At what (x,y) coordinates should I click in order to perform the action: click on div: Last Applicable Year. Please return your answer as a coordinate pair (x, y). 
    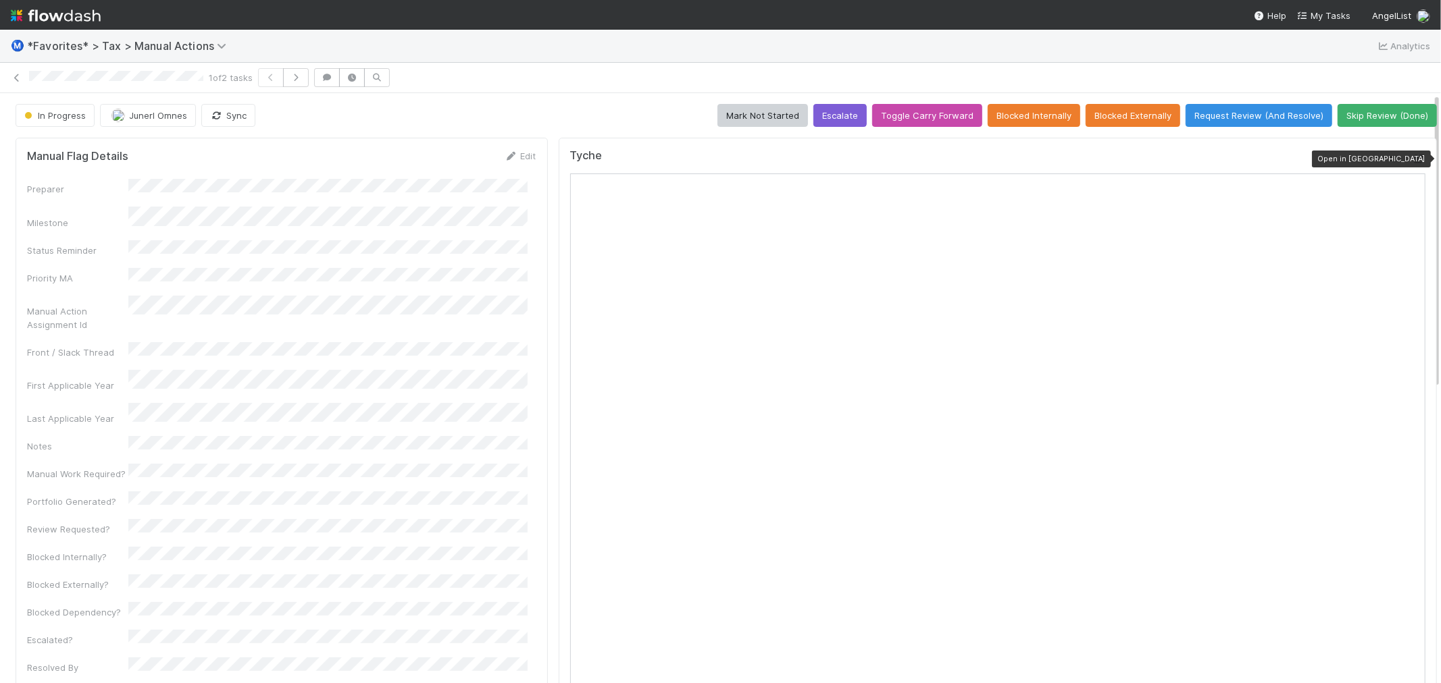
    Looking at the image, I should click on (78, 419).